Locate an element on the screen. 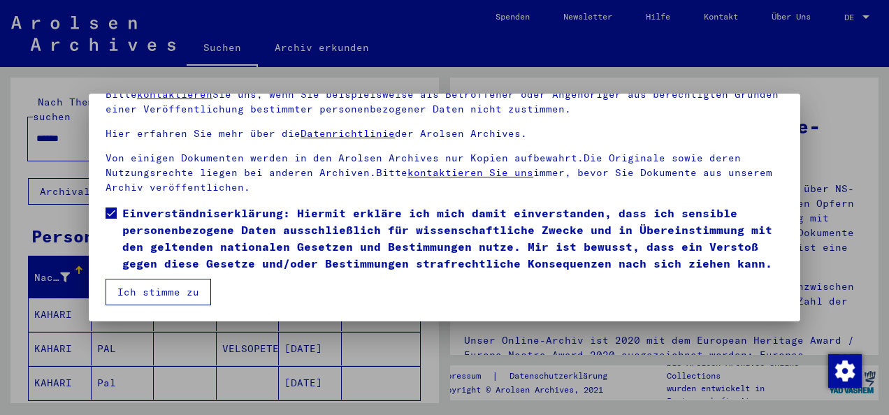 This screenshot has height=415, width=889. a: kontaktieren Sie uns is located at coordinates (470, 173).